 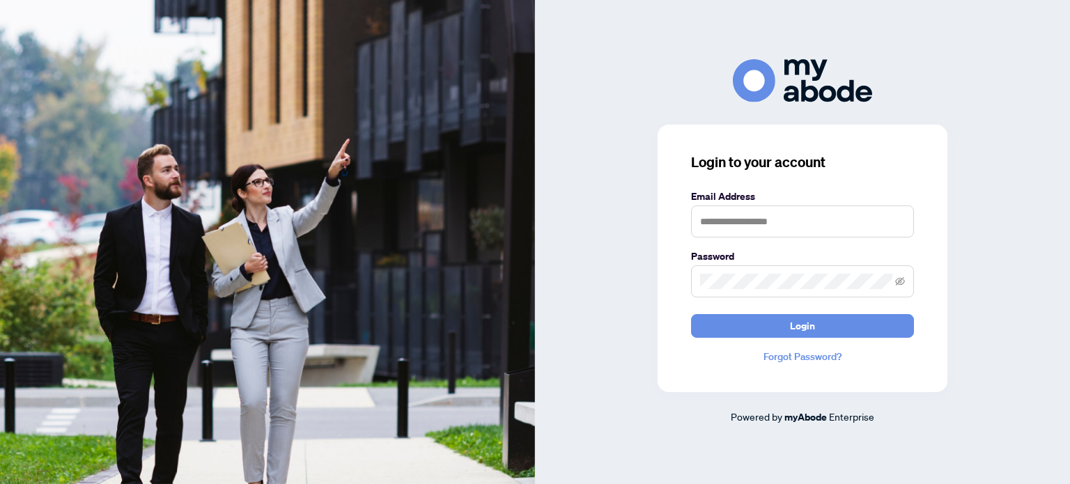 What do you see at coordinates (802, 357) in the screenshot?
I see `a: Forgot Password?` at bounding box center [802, 357].